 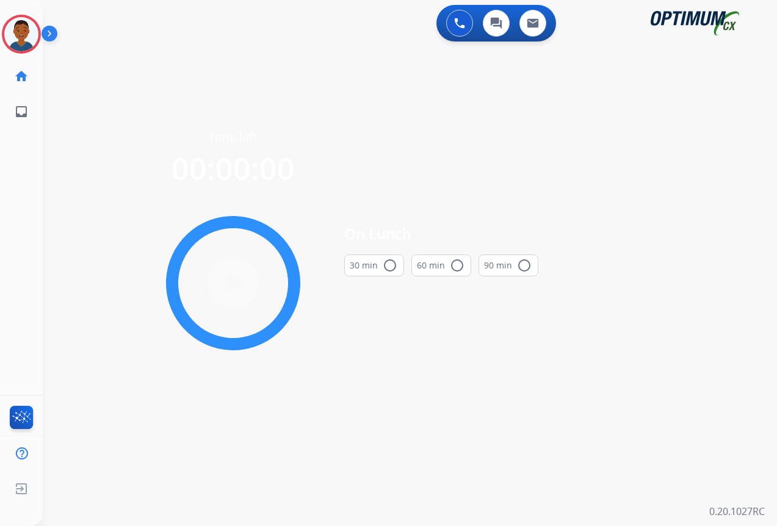 What do you see at coordinates (509, 266) in the screenshot?
I see `button: 90 min` at bounding box center [509, 266].